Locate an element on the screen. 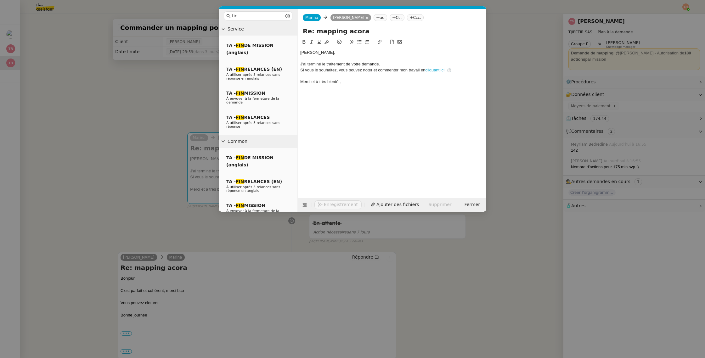 The width and height of the screenshot is (705, 358). input: Subject is located at coordinates (392, 31).